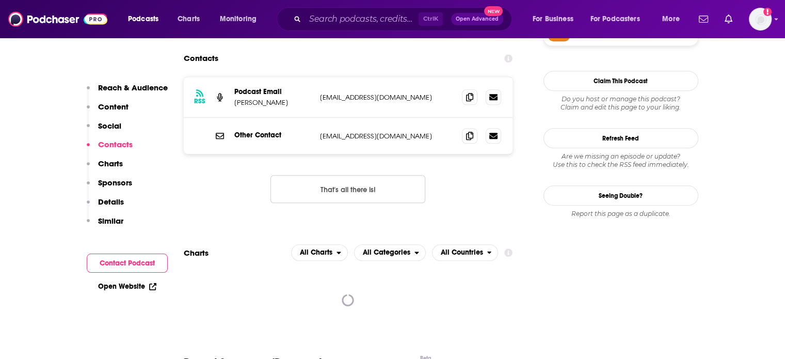 This screenshot has width=785, height=359. What do you see at coordinates (387, 252) in the screenshot?
I see `span: All Categories` at bounding box center [387, 252].